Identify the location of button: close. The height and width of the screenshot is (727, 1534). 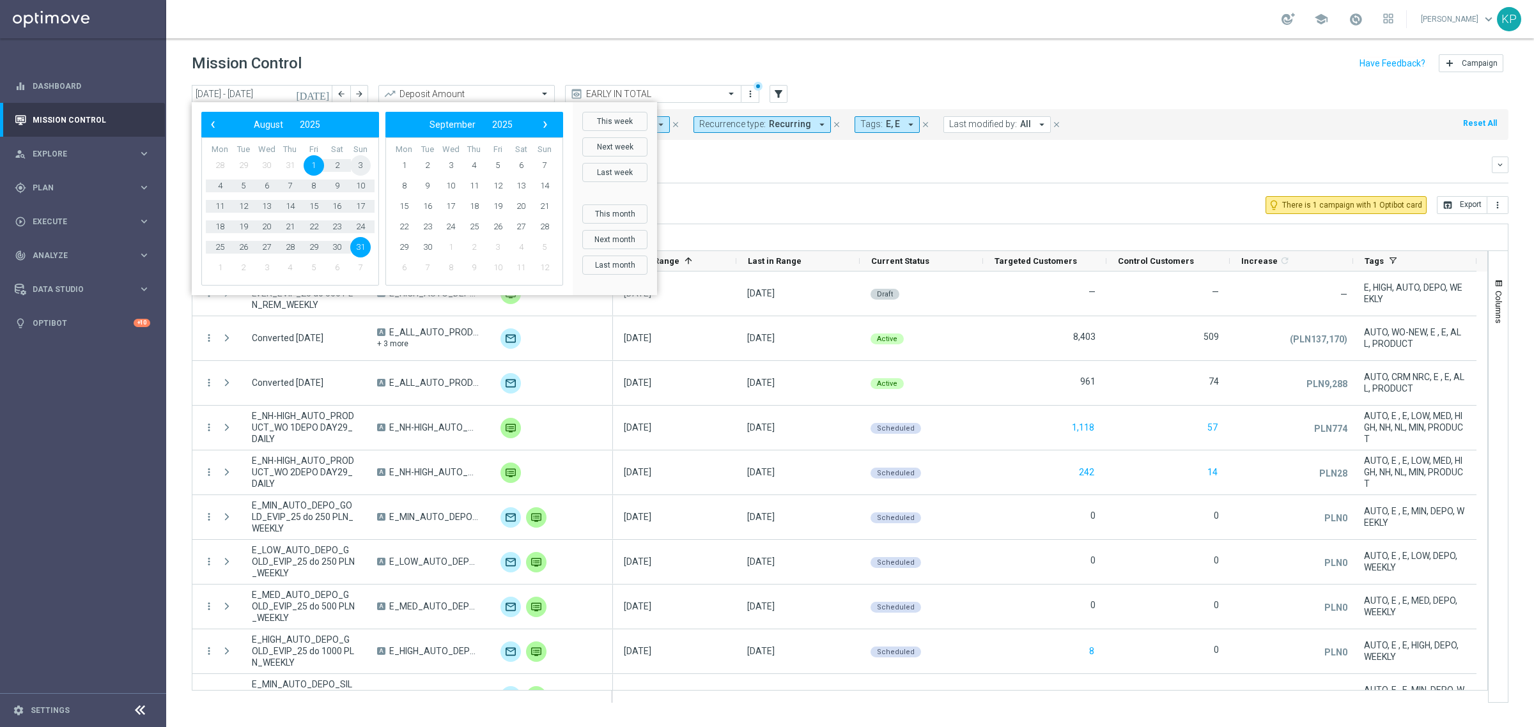
(926, 125).